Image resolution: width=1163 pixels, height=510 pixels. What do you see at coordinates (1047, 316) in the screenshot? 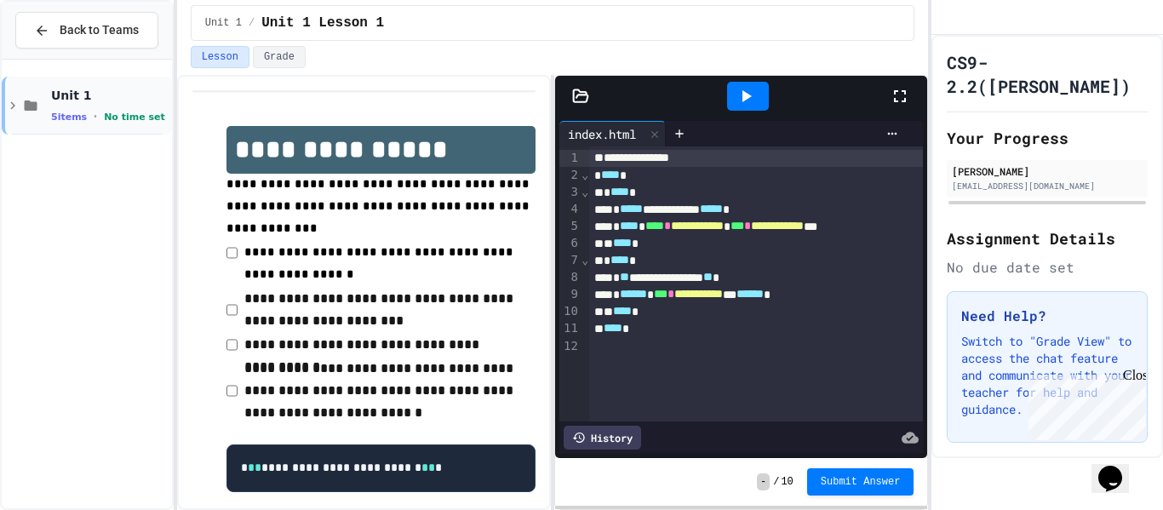
I see `h3: Need Help?` at bounding box center [1047, 316].